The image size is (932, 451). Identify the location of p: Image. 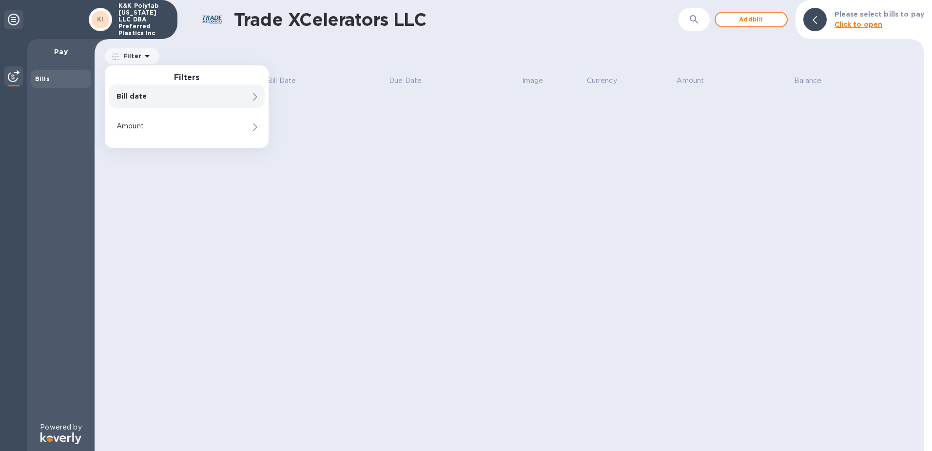
(533, 80).